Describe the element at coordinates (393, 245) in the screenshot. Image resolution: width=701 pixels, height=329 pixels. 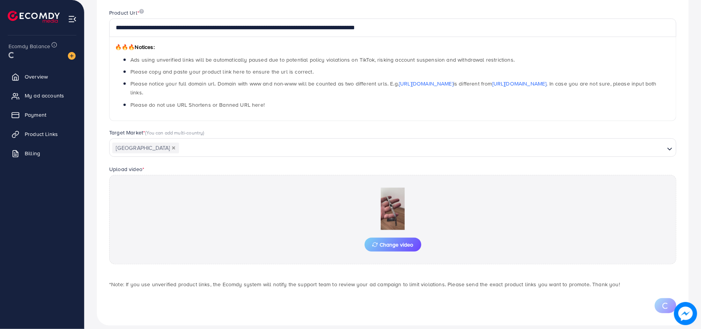
I see `button: Change video` at that location.